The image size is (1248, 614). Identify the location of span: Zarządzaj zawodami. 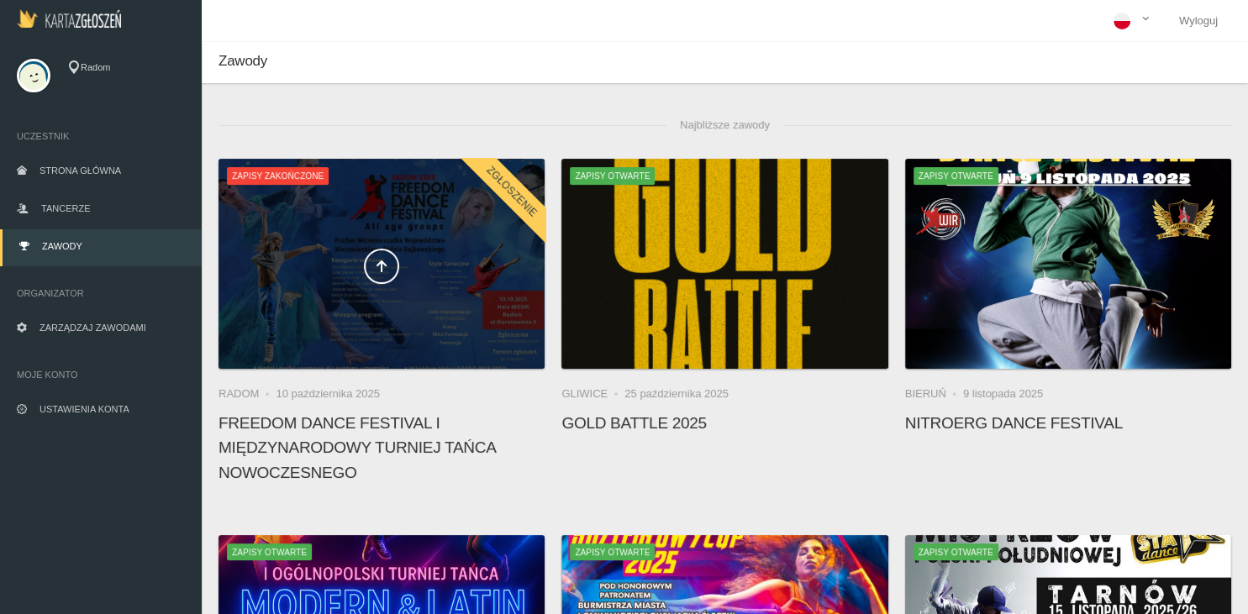
(92, 328).